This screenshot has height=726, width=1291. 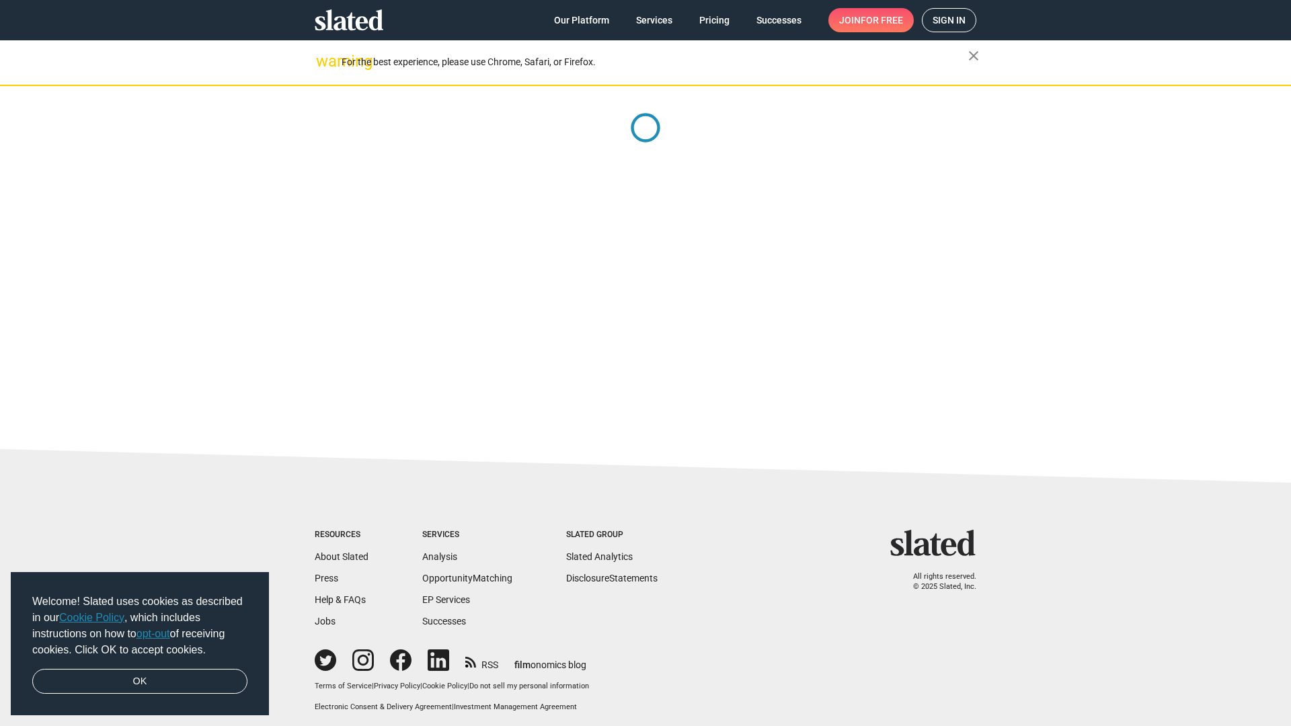 What do you see at coordinates (974, 56) in the screenshot?
I see `mat-icon: close` at bounding box center [974, 56].